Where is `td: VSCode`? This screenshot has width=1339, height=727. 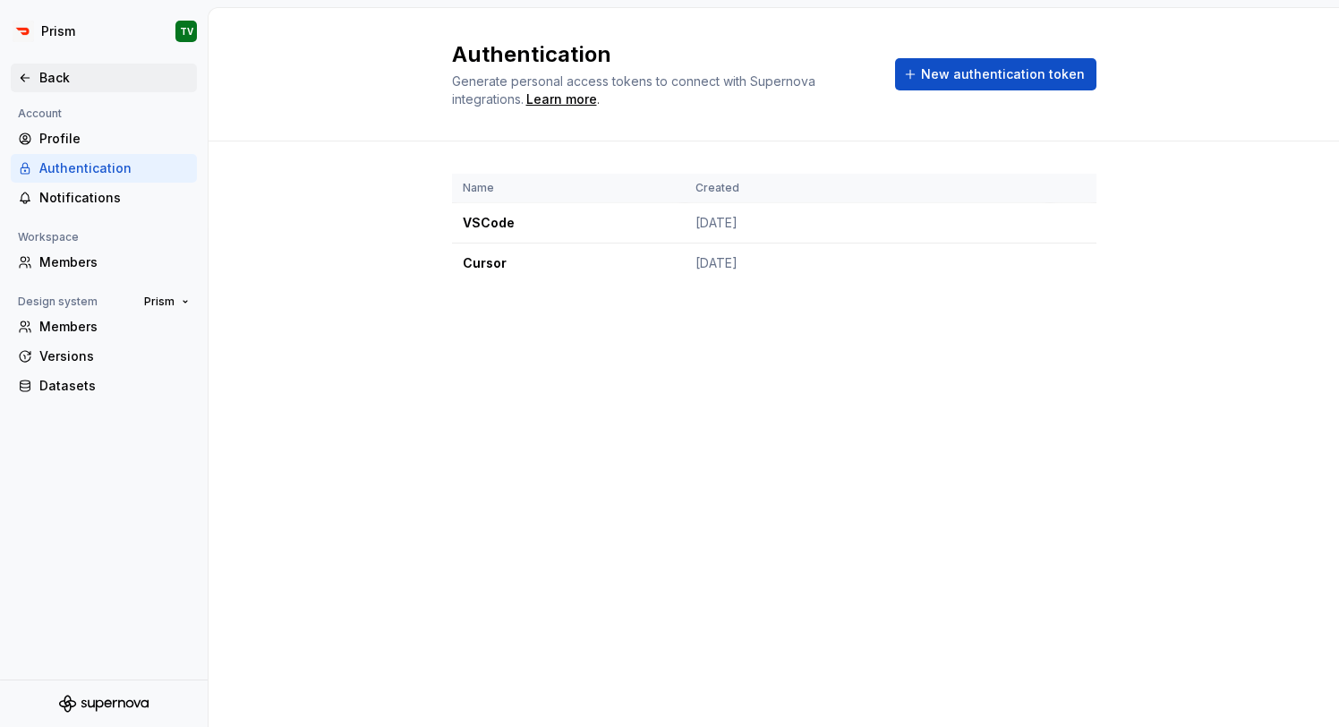 td: VSCode is located at coordinates (568, 223).